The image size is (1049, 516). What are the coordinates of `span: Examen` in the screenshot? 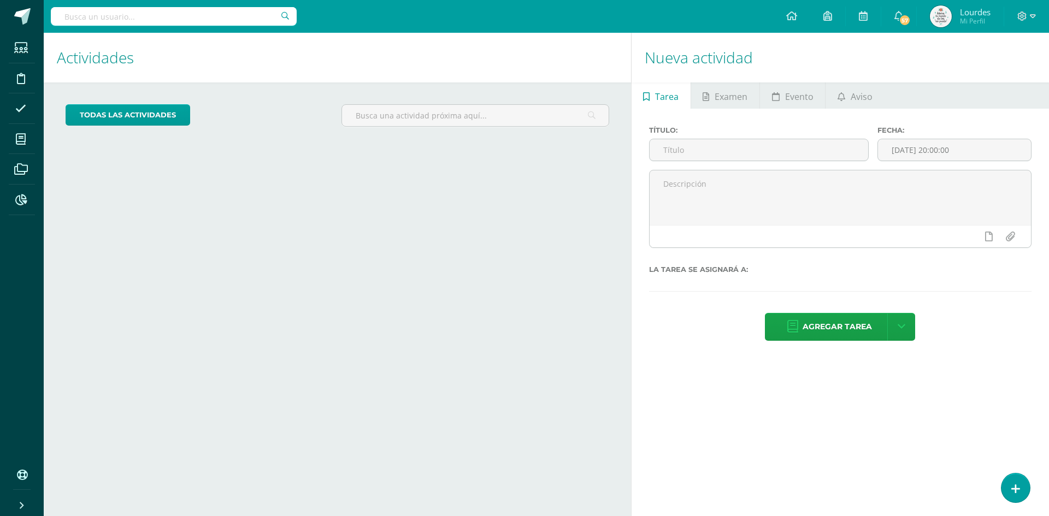 It's located at (731, 97).